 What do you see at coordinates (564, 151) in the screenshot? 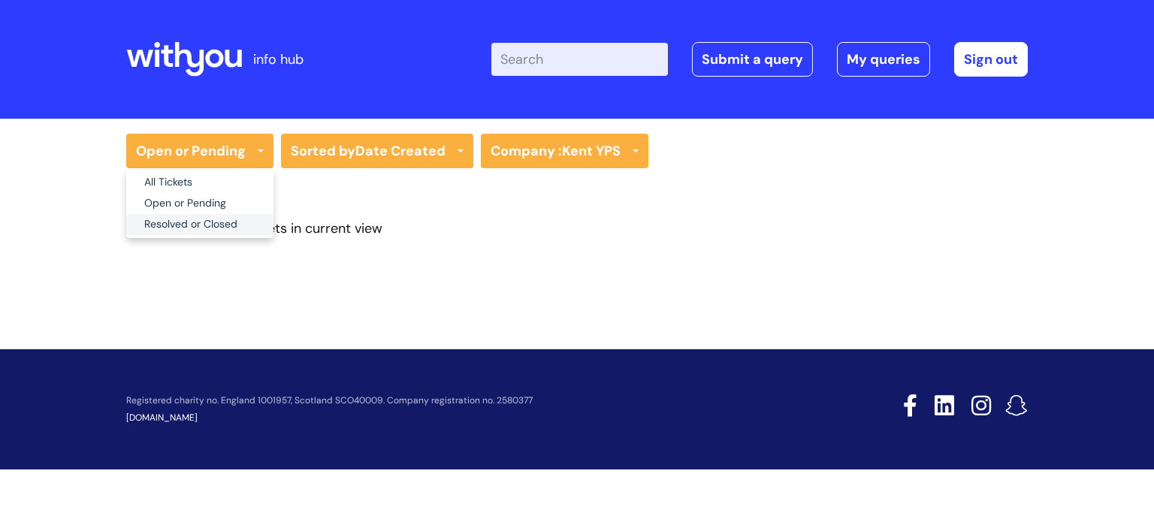
I see `a: Company :Kent YPS` at bounding box center [564, 151].